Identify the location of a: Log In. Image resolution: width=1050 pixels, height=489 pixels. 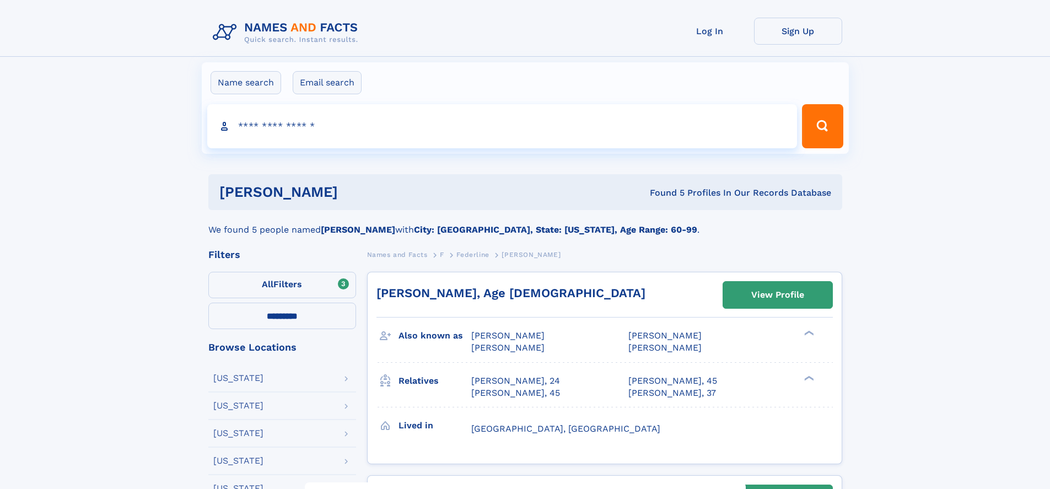
(710, 31).